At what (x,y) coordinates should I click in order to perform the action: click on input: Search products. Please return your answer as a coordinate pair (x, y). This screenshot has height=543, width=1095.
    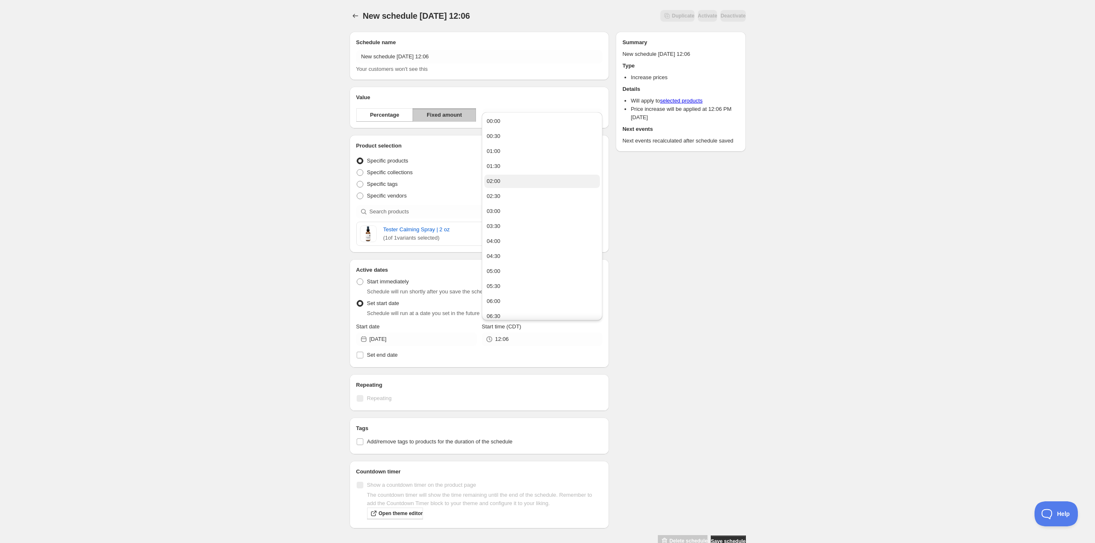
    Looking at the image, I should click on (475, 212).